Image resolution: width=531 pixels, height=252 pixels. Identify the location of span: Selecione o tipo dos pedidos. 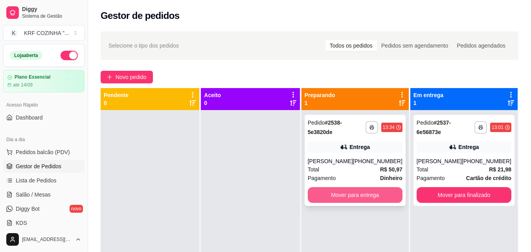
(144, 46).